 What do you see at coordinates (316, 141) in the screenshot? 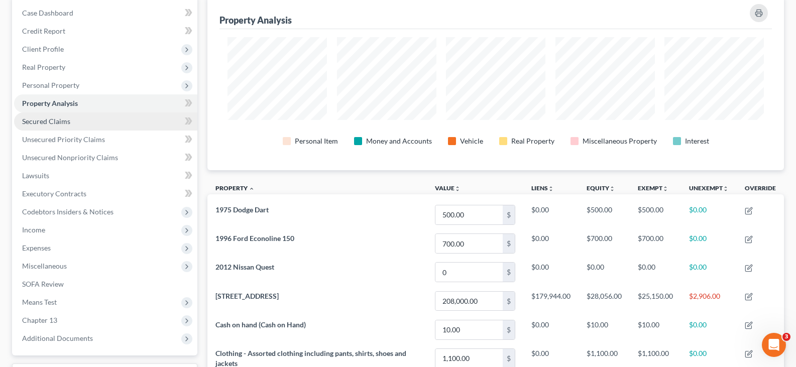
I see `div: Personal Item` at bounding box center [316, 141].